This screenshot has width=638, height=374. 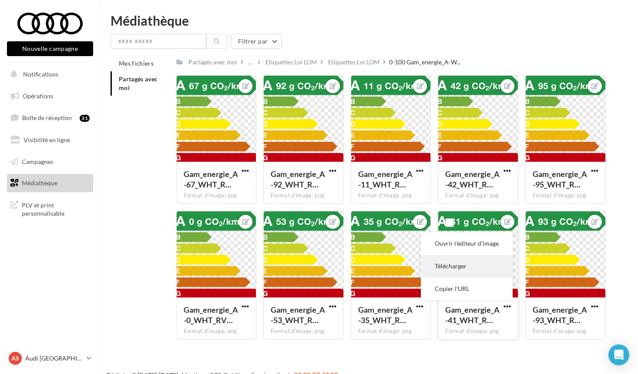 I want to click on span: Gam_energie_A-42_WHT_RVB_PNG_1080PX, so click(x=472, y=179).